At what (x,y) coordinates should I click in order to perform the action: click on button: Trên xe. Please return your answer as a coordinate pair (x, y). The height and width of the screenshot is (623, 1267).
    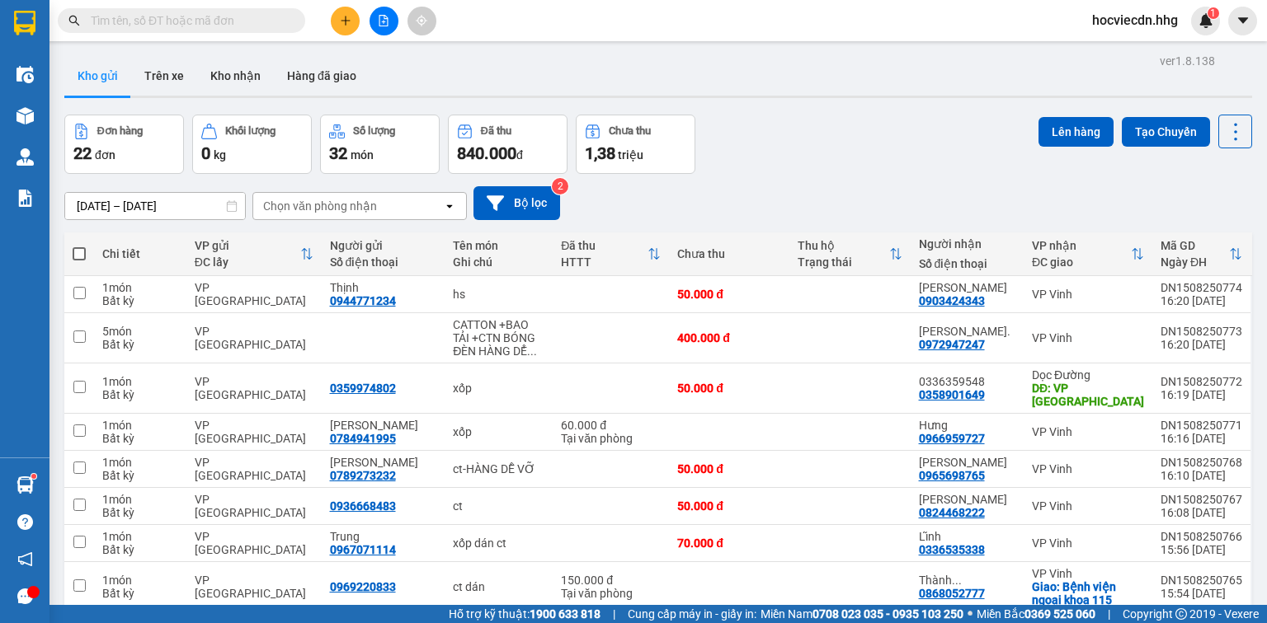
    Looking at the image, I should click on (164, 76).